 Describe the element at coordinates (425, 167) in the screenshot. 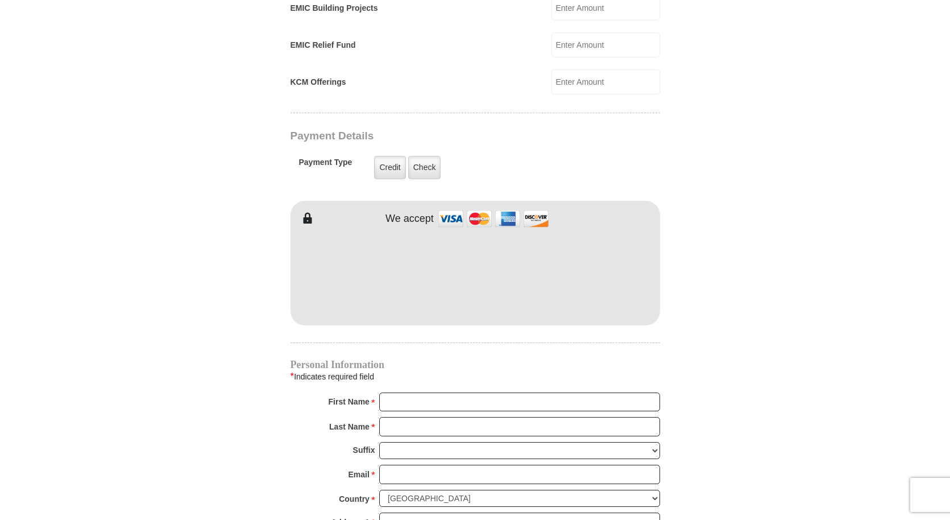

I see `label: Check` at that location.